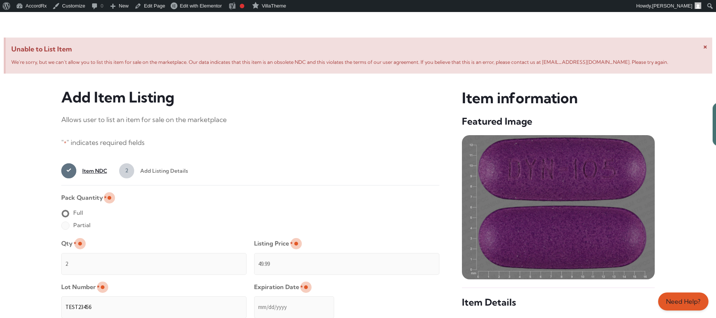  Describe the element at coordinates (69, 244) in the screenshot. I see `label: Qty` at that location.